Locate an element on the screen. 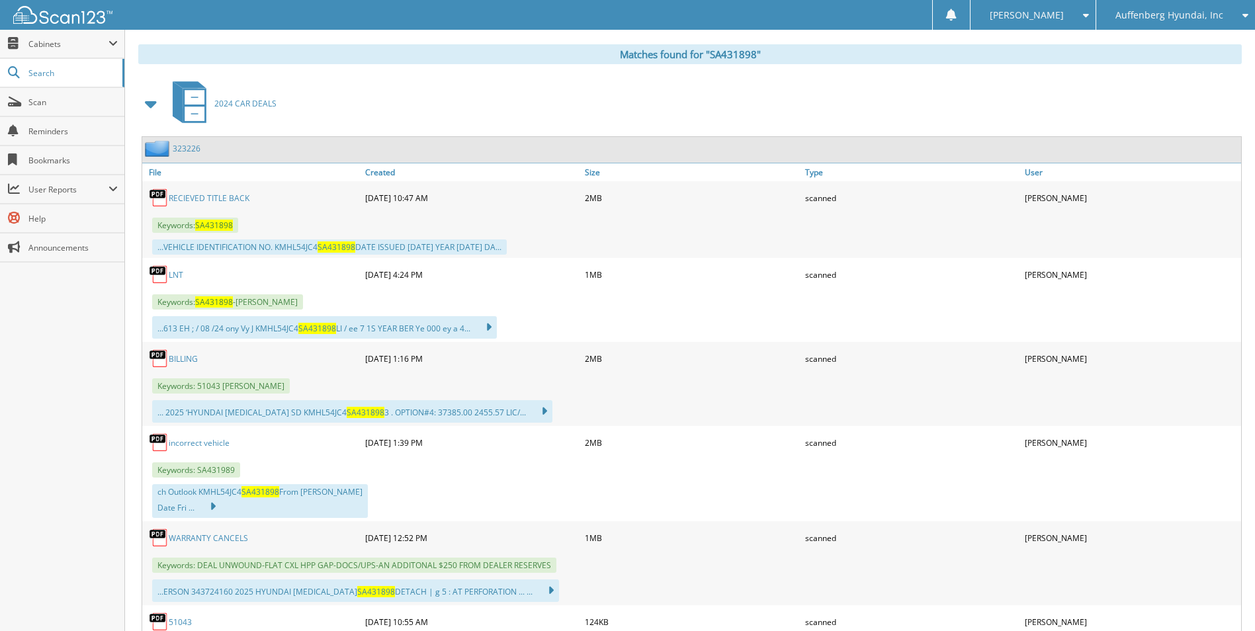 The height and width of the screenshot is (631, 1255). span: Keywords: SA431989 is located at coordinates (196, 470).